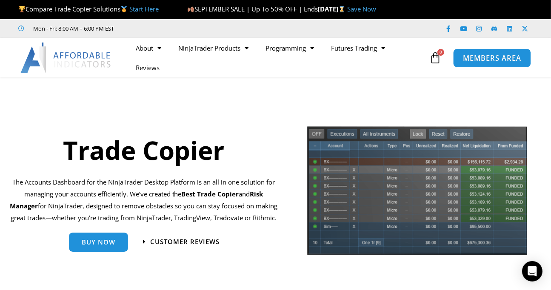  Describe the element at coordinates (66, 58) in the screenshot. I see `img: LogoAI | Affordable Indicators – NinjaTrader` at that location.